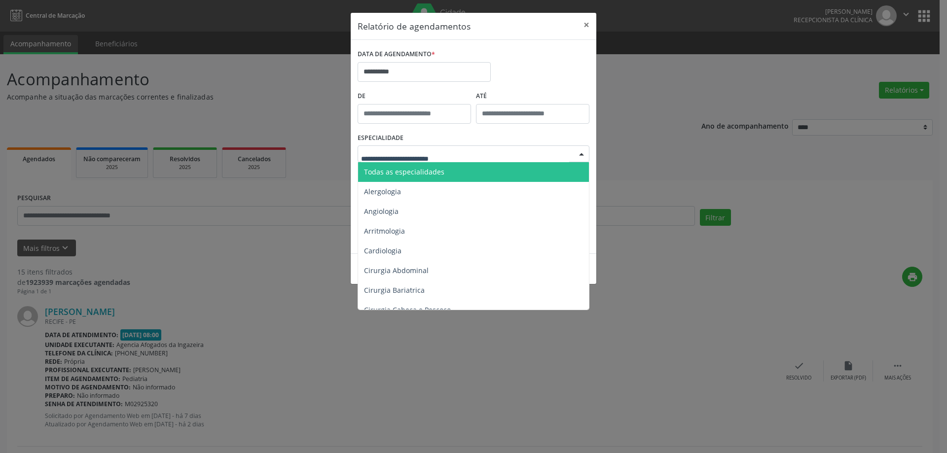  Describe the element at coordinates (404, 172) in the screenshot. I see `span: Todas as especialidades` at that location.